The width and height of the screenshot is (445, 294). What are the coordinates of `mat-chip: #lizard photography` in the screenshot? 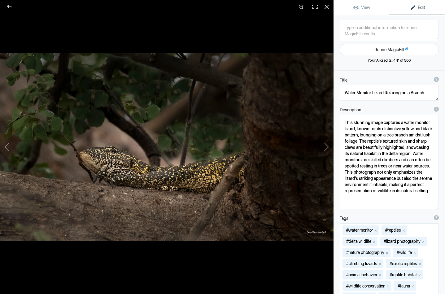 It's located at (404, 241).